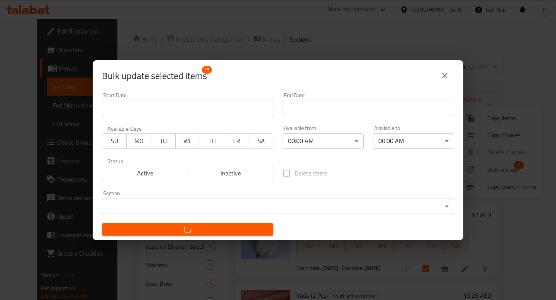  I want to click on button: TU, so click(163, 141).